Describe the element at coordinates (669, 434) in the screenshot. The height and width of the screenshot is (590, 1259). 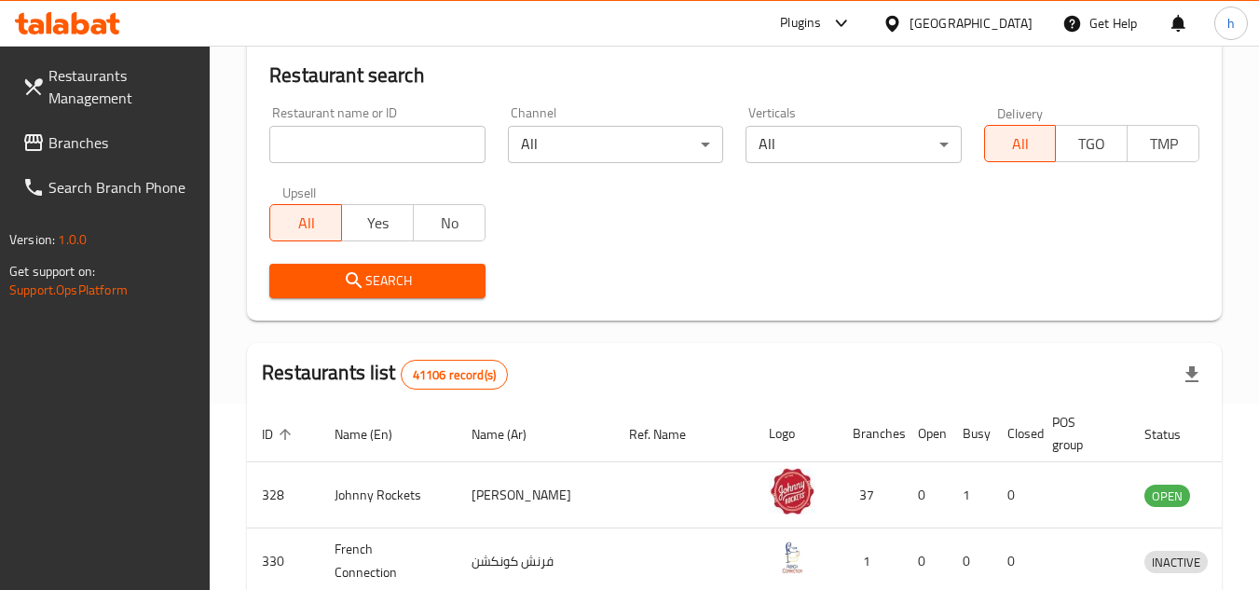
I see `span: Ref. Name` at that location.